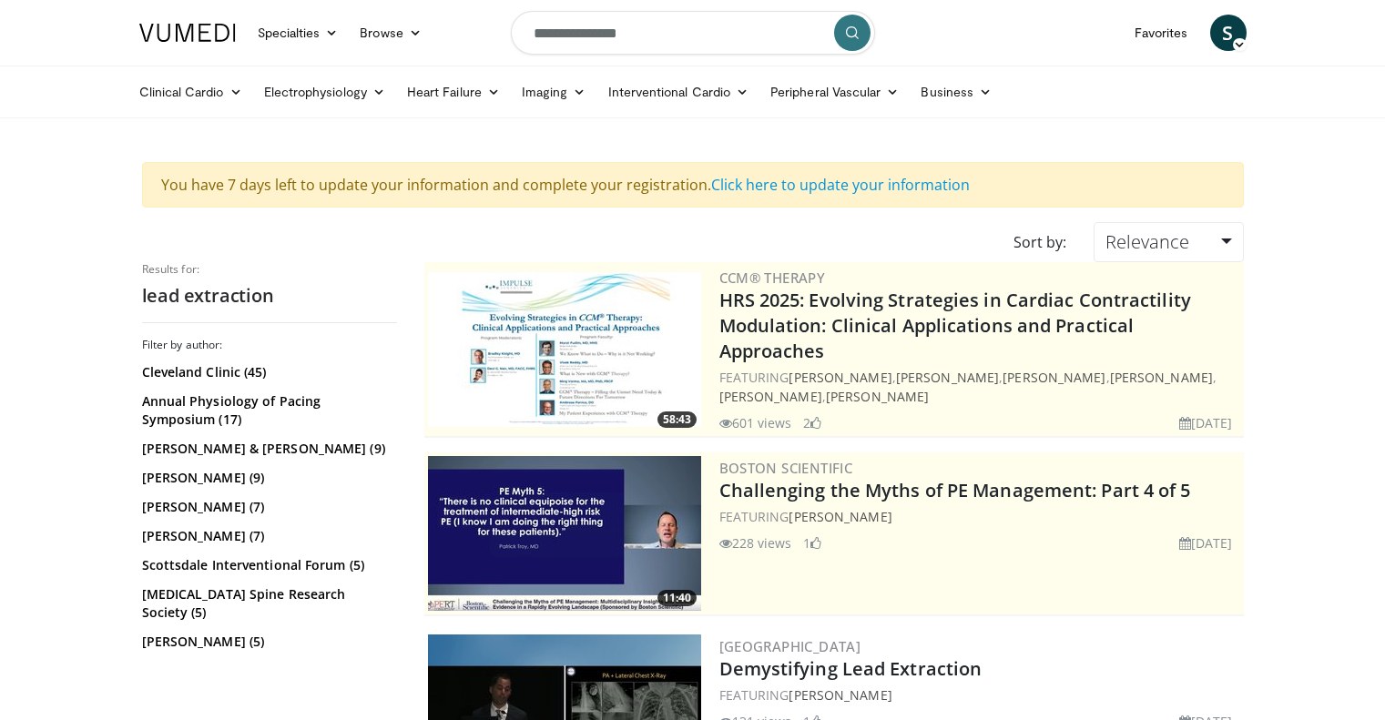 This screenshot has height=720, width=1385. I want to click on a: Clinical Cardio, so click(190, 92).